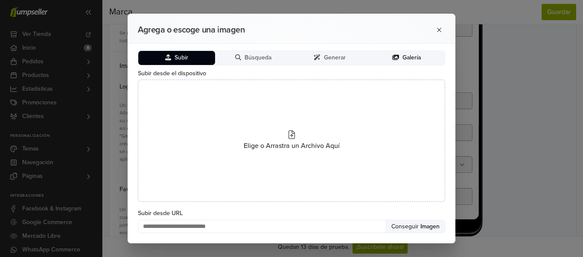 The image size is (583, 257). I want to click on span: Galería, so click(411, 58).